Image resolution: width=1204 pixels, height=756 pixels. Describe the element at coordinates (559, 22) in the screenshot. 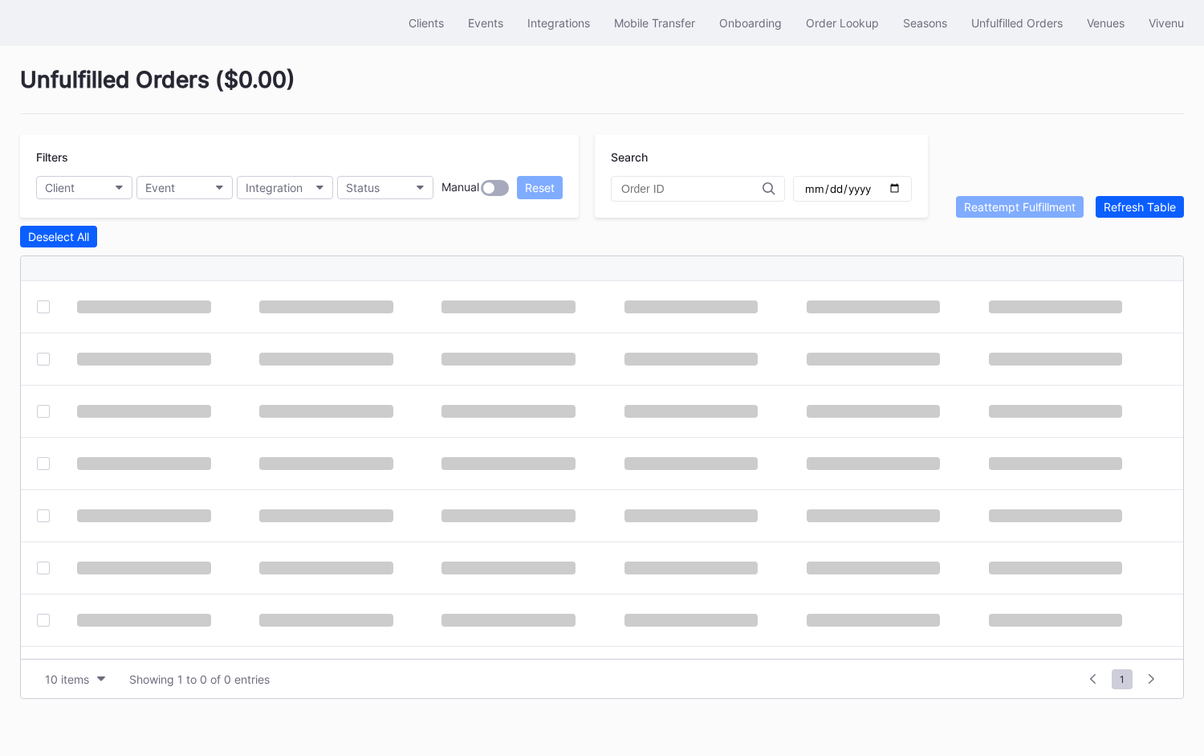

I see `div: Integrations` at that location.